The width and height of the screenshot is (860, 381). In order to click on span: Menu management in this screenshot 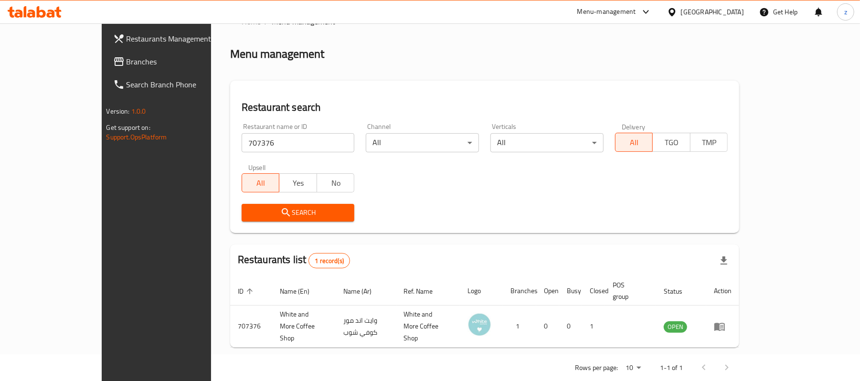, I will do `click(303, 21)`.